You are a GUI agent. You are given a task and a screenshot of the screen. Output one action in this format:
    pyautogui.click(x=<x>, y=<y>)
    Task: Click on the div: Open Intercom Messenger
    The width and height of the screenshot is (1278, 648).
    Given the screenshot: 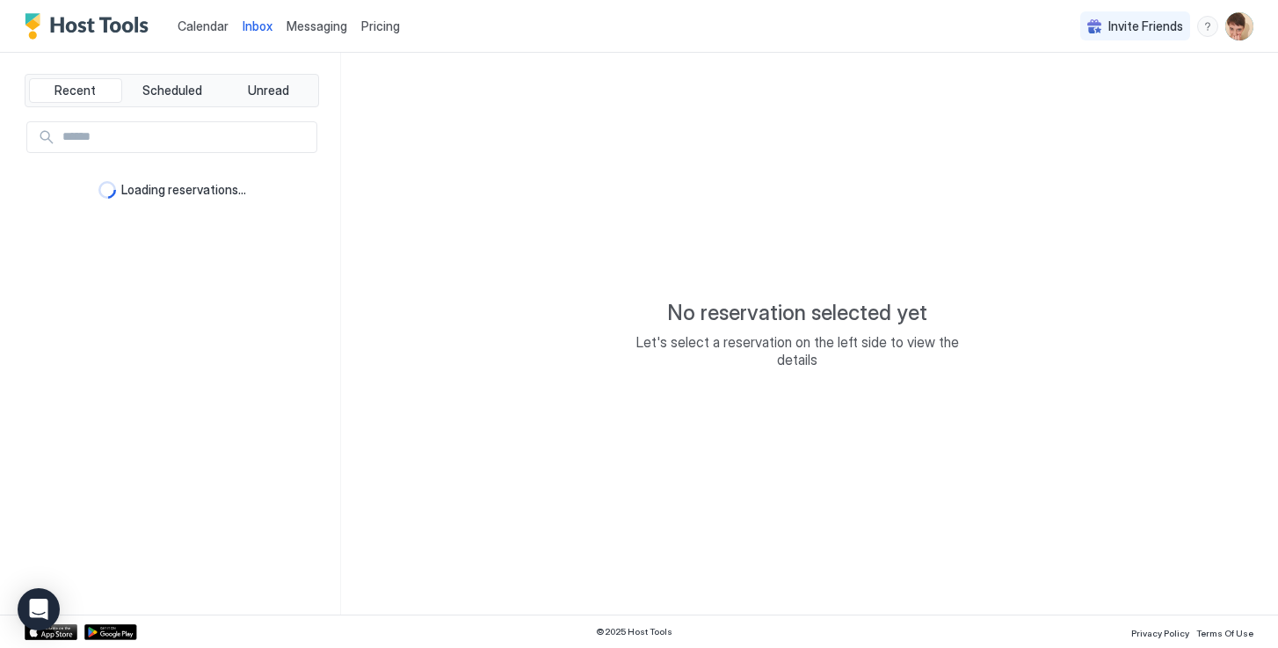 What is the action you would take?
    pyautogui.click(x=39, y=609)
    